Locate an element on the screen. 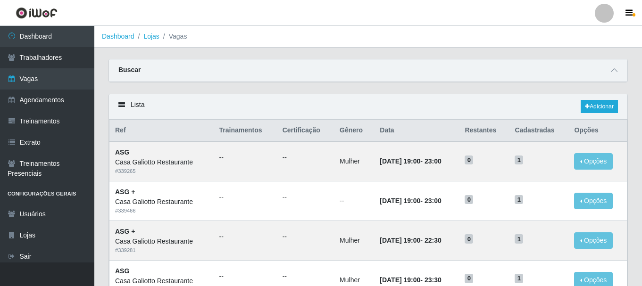 This screenshot has height=286, width=642. div: # 339265 is located at coordinates (161, 171).